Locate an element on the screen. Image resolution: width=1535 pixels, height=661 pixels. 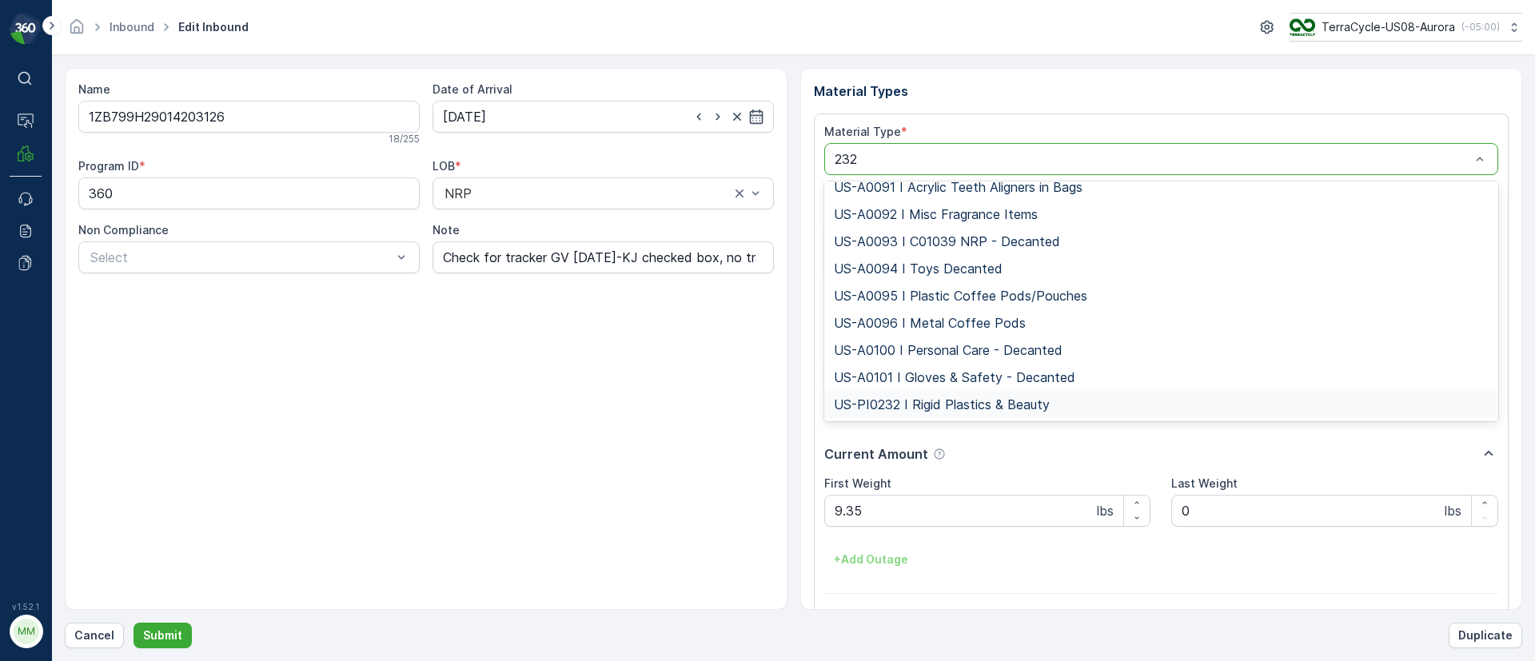
span: US-A0100 I Personal Care - Decanted is located at coordinates (948, 350).